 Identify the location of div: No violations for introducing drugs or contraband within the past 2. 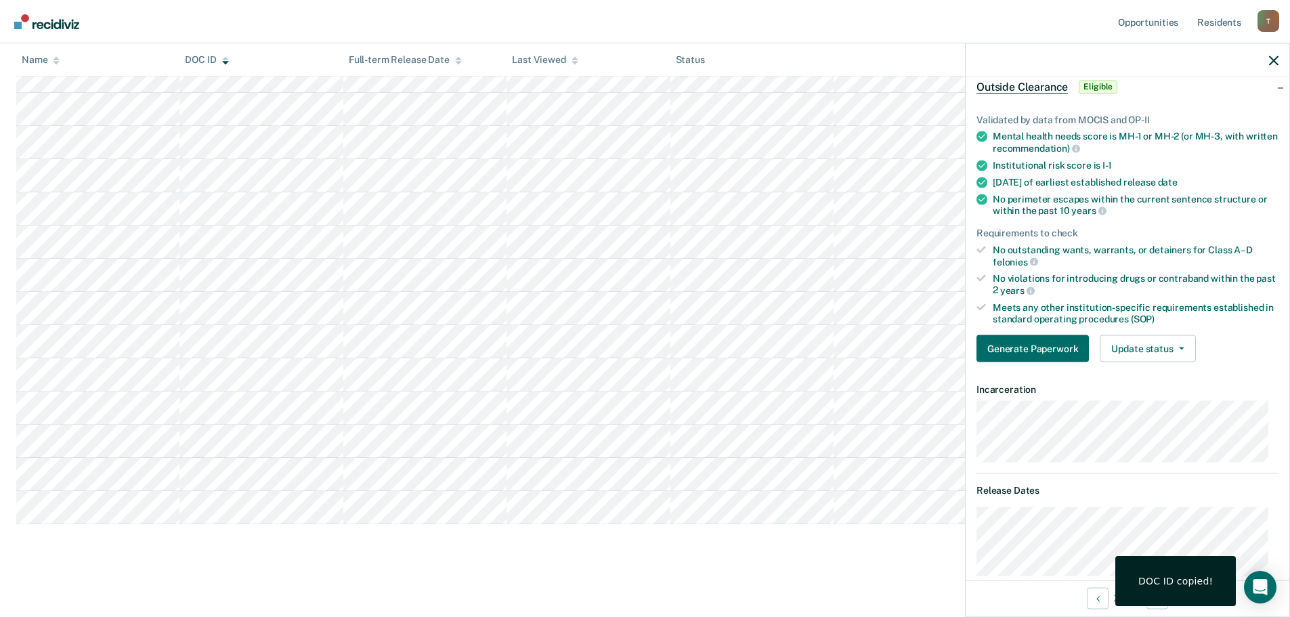
(1136, 284).